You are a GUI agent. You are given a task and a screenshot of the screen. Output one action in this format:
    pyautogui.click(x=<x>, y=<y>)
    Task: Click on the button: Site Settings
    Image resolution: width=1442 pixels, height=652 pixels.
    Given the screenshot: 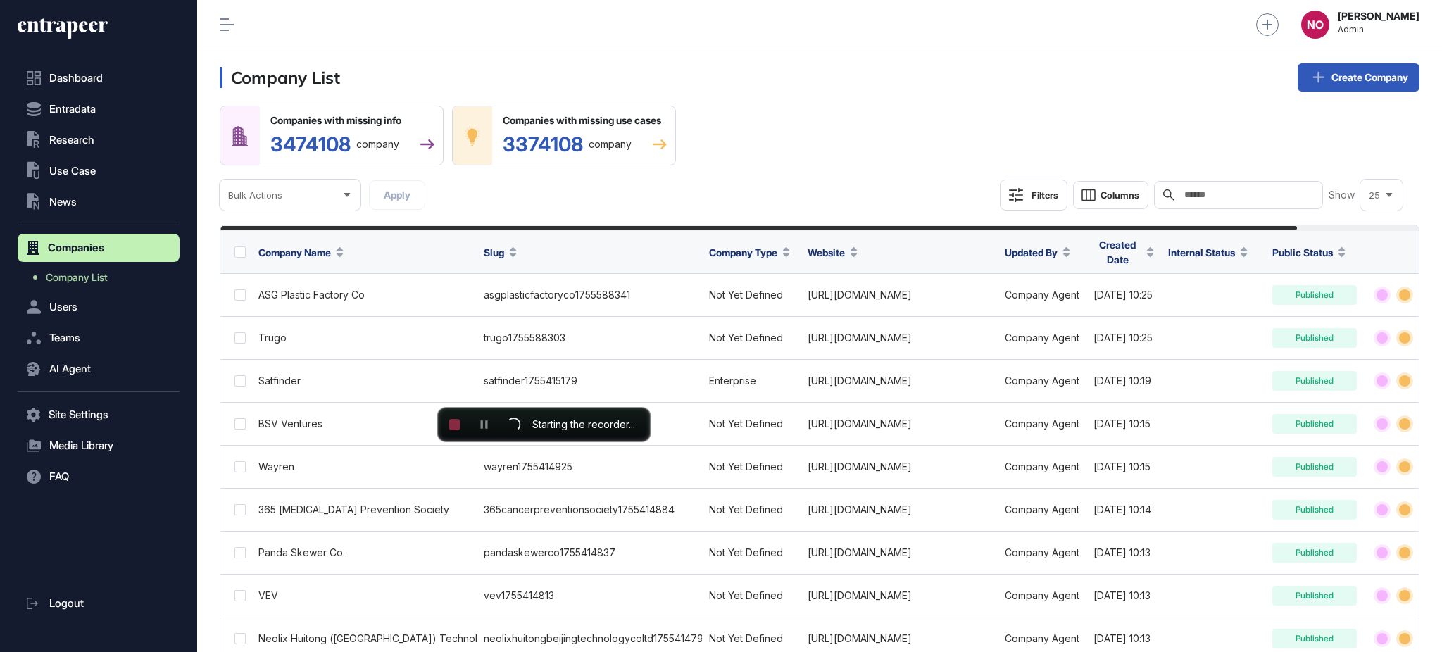 What is the action you would take?
    pyautogui.click(x=99, y=415)
    